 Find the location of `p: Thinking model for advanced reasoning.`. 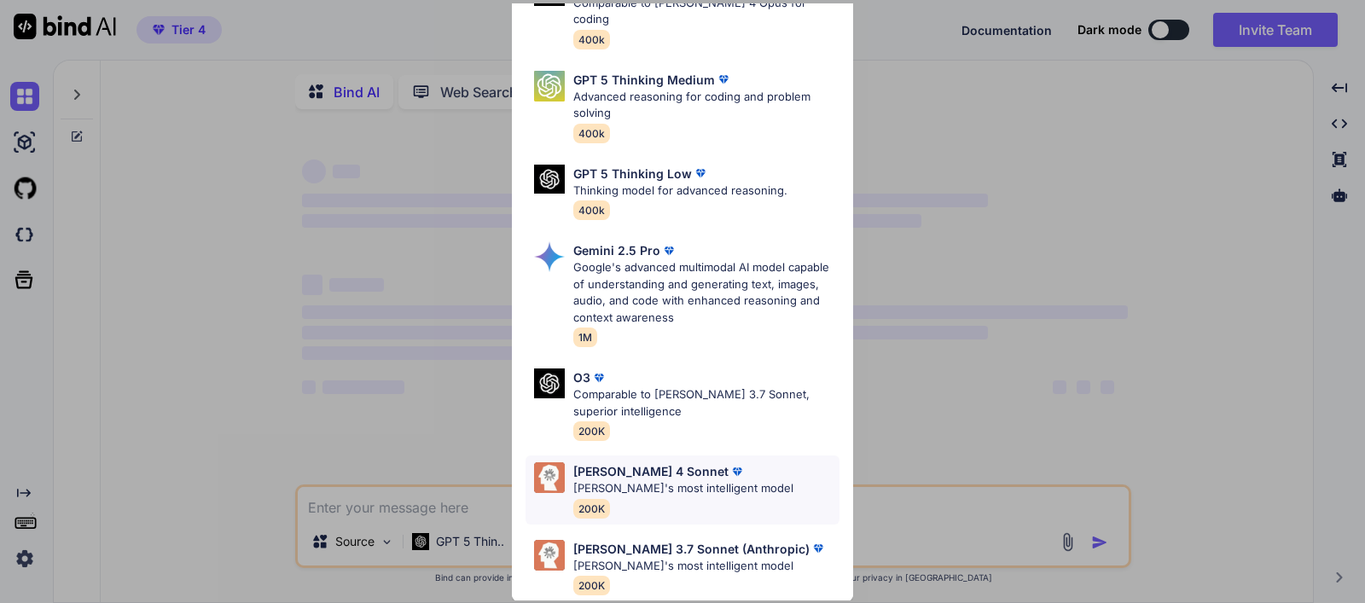

p: Thinking model for advanced reasoning. is located at coordinates (680, 191).